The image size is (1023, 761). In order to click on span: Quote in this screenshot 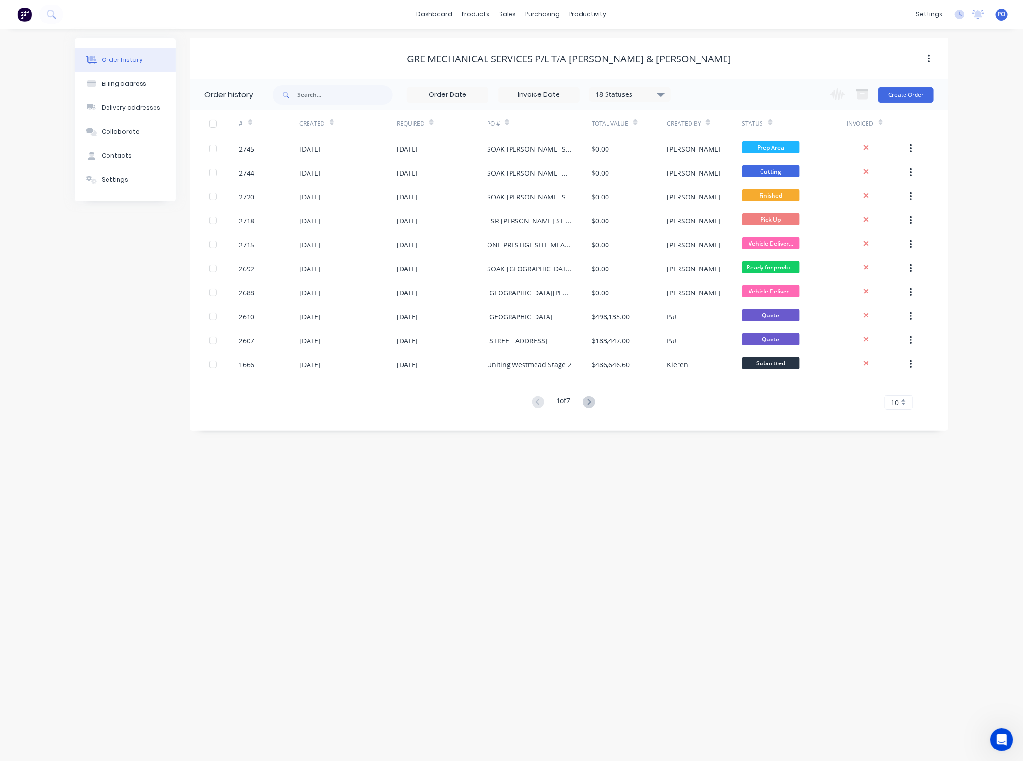, I will do `click(771, 339)`.